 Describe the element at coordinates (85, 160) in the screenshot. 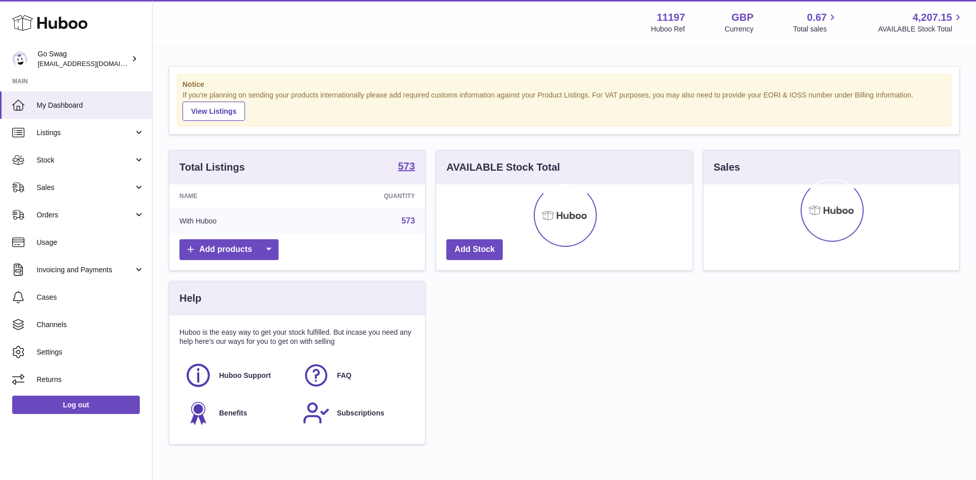

I see `span: Stock` at that location.